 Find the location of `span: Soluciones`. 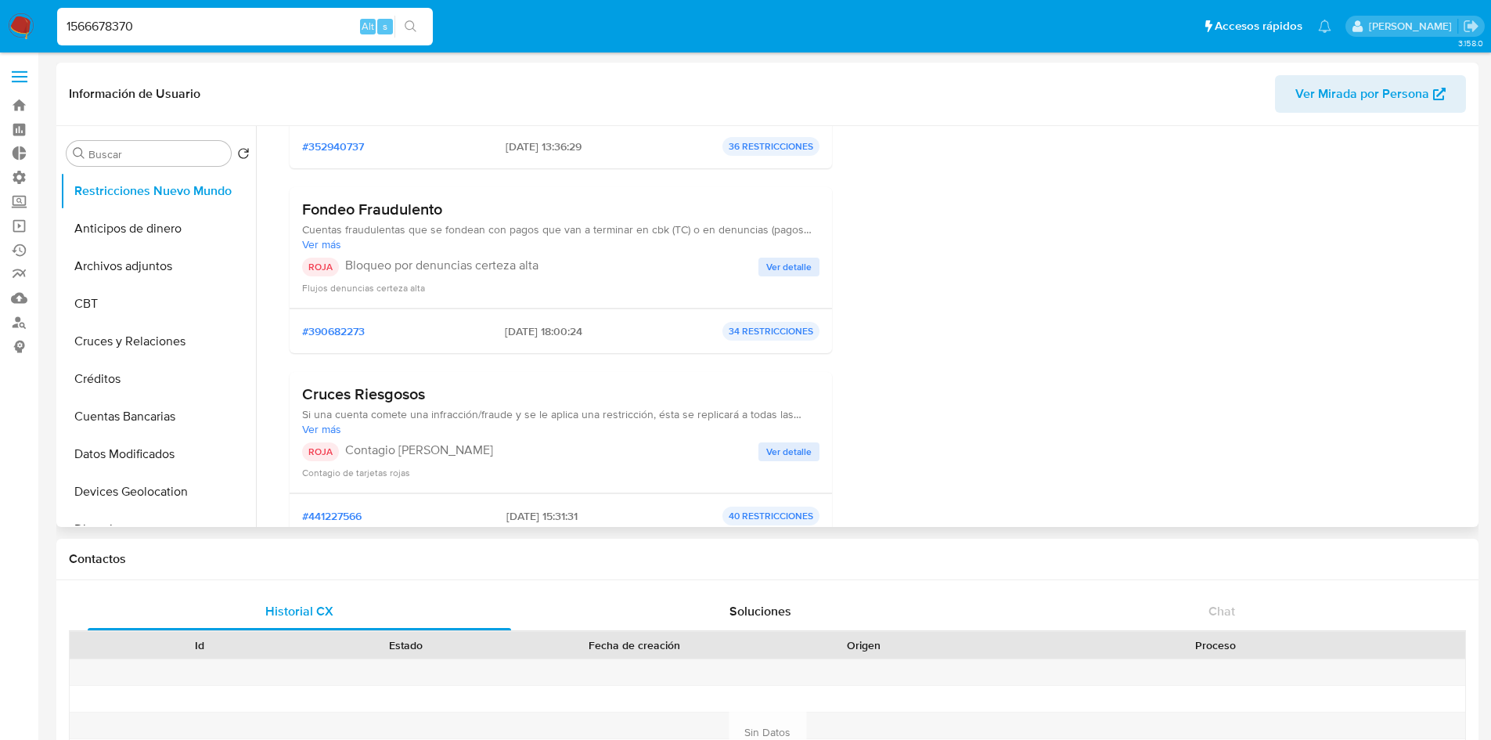

span: Soluciones is located at coordinates (760, 610).